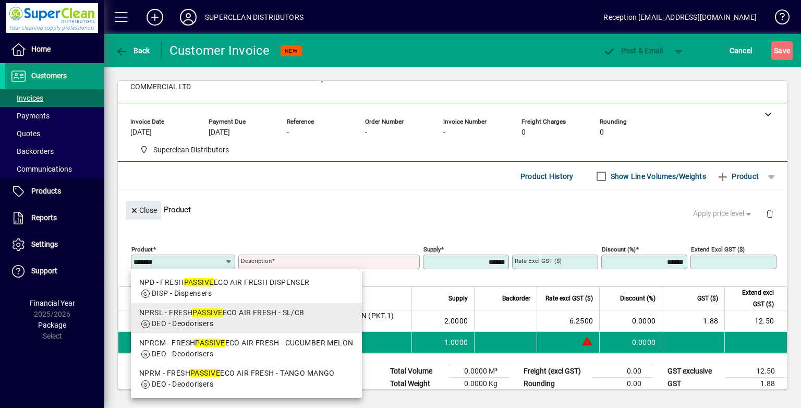 The height and width of the screenshot is (408, 801). What do you see at coordinates (132, 51) in the screenshot?
I see `span: Back` at bounding box center [132, 51].